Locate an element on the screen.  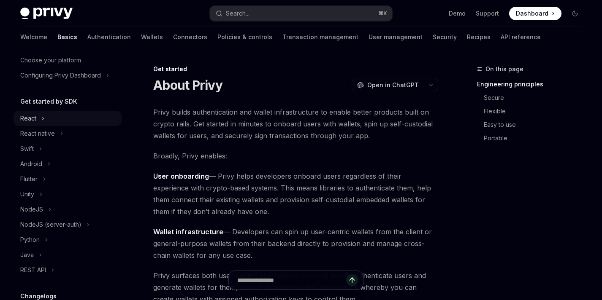
a: Policies & controls is located at coordinates (245, 37).